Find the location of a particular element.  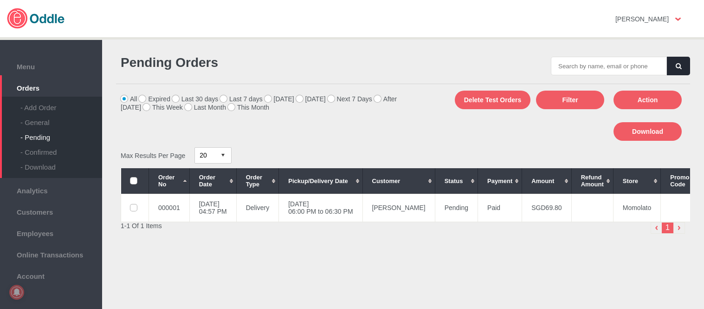

th: Payment is located at coordinates (500, 180).